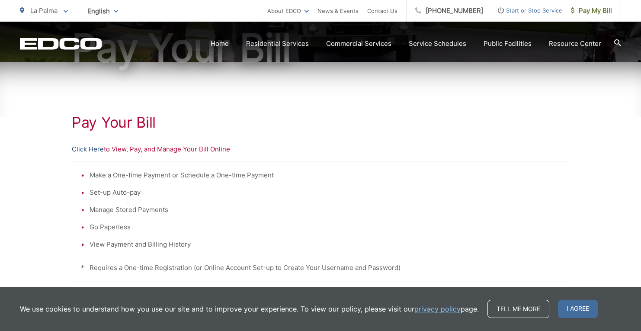 This screenshot has width=641, height=331. What do you see at coordinates (507, 44) in the screenshot?
I see `a: Public Facilities` at bounding box center [507, 44].